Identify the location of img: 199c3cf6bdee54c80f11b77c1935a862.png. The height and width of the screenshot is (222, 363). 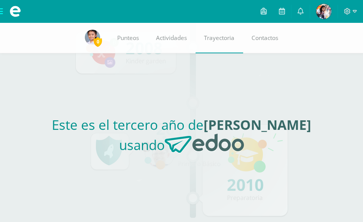
(92, 37).